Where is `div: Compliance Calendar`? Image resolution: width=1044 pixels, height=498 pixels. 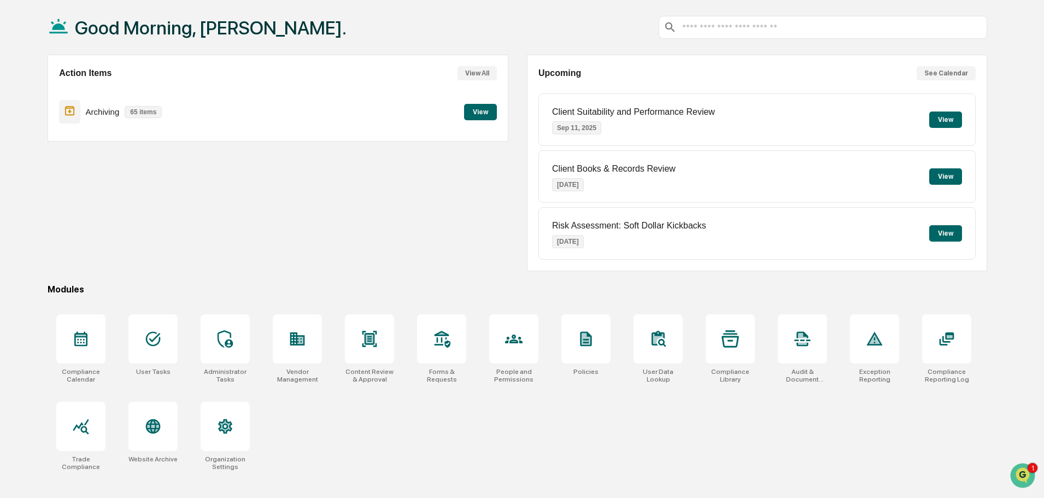
div: Compliance Calendar is located at coordinates (81, 375).